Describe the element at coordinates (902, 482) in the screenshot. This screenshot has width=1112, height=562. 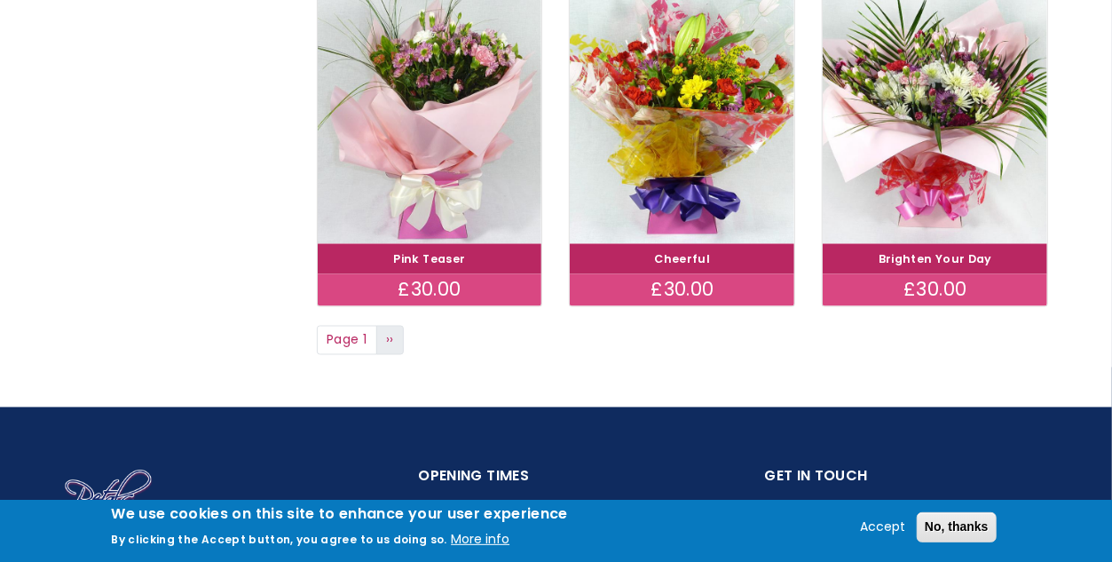
I see `h2: Get in touch` at that location.